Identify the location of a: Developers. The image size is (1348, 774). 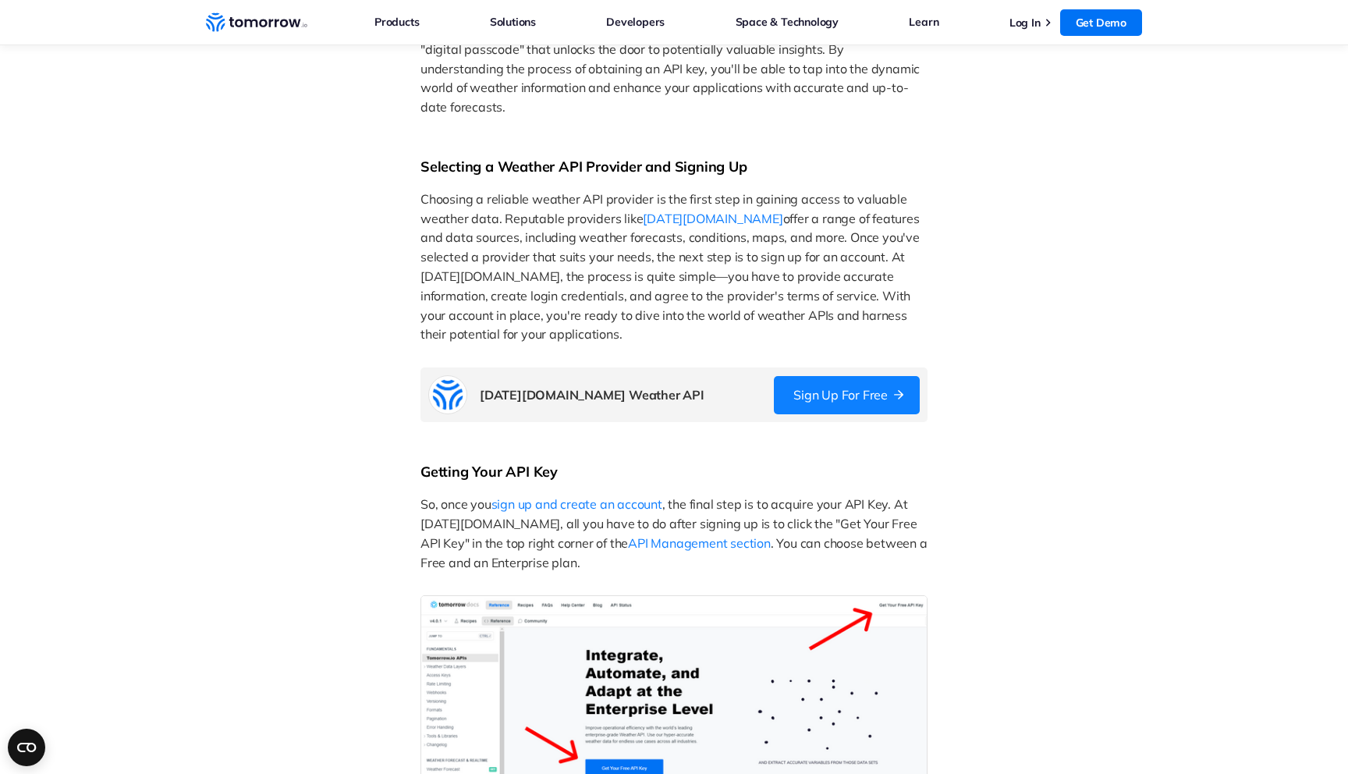
(635, 22).